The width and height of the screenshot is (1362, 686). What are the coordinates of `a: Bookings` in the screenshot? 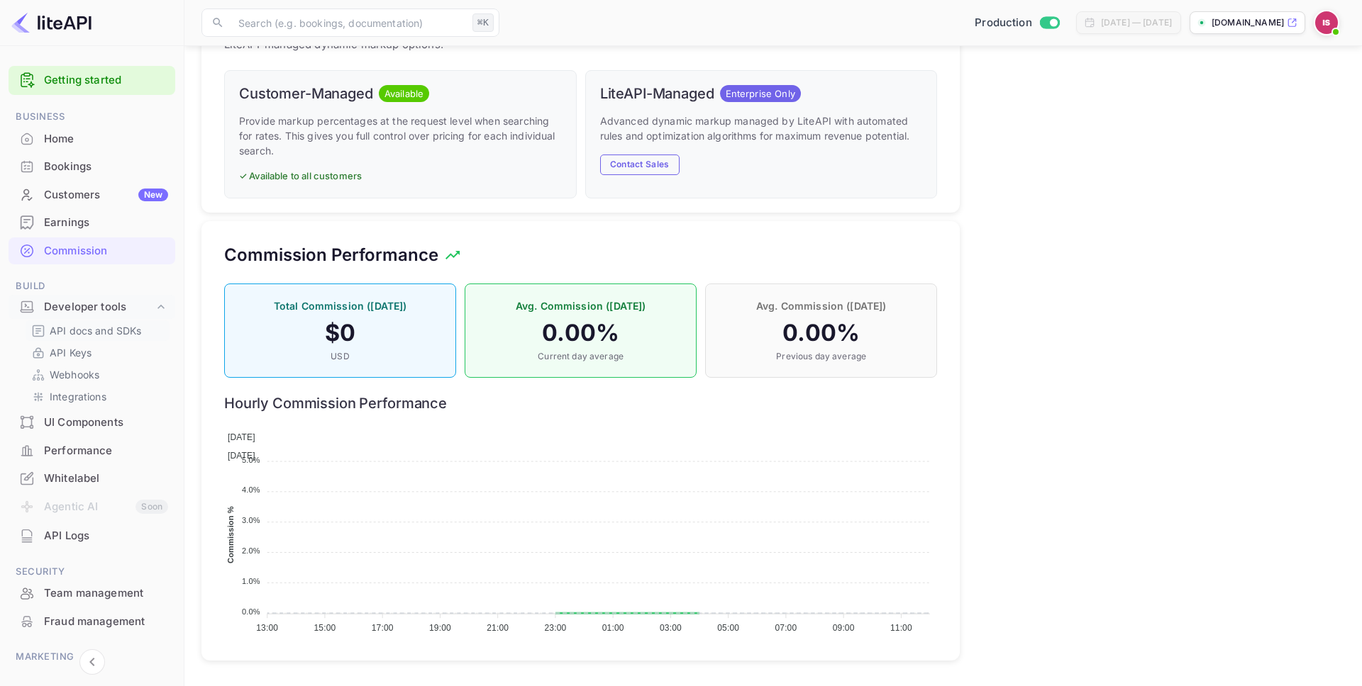 It's located at (91, 166).